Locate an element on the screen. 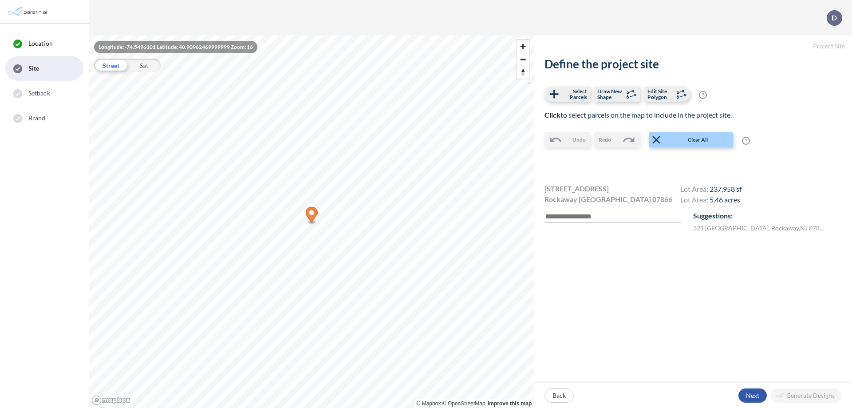  h5: Project Site is located at coordinates (693, 46).